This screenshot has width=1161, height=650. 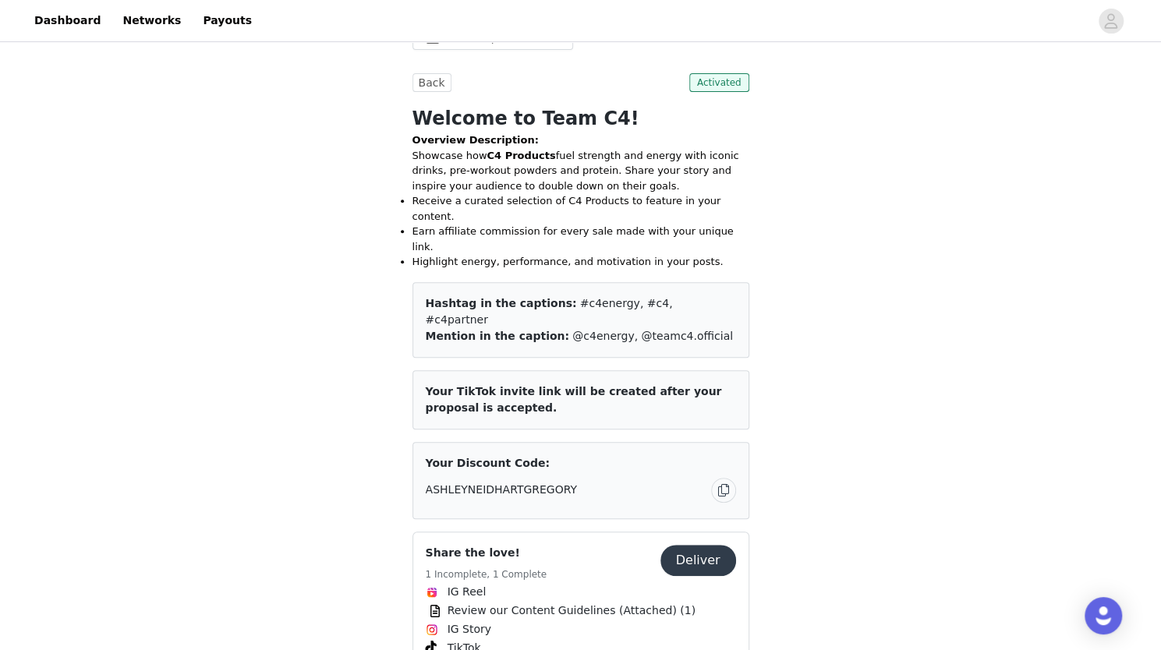 What do you see at coordinates (487, 463) in the screenshot?
I see `span: Your Discount Code:` at bounding box center [487, 463].